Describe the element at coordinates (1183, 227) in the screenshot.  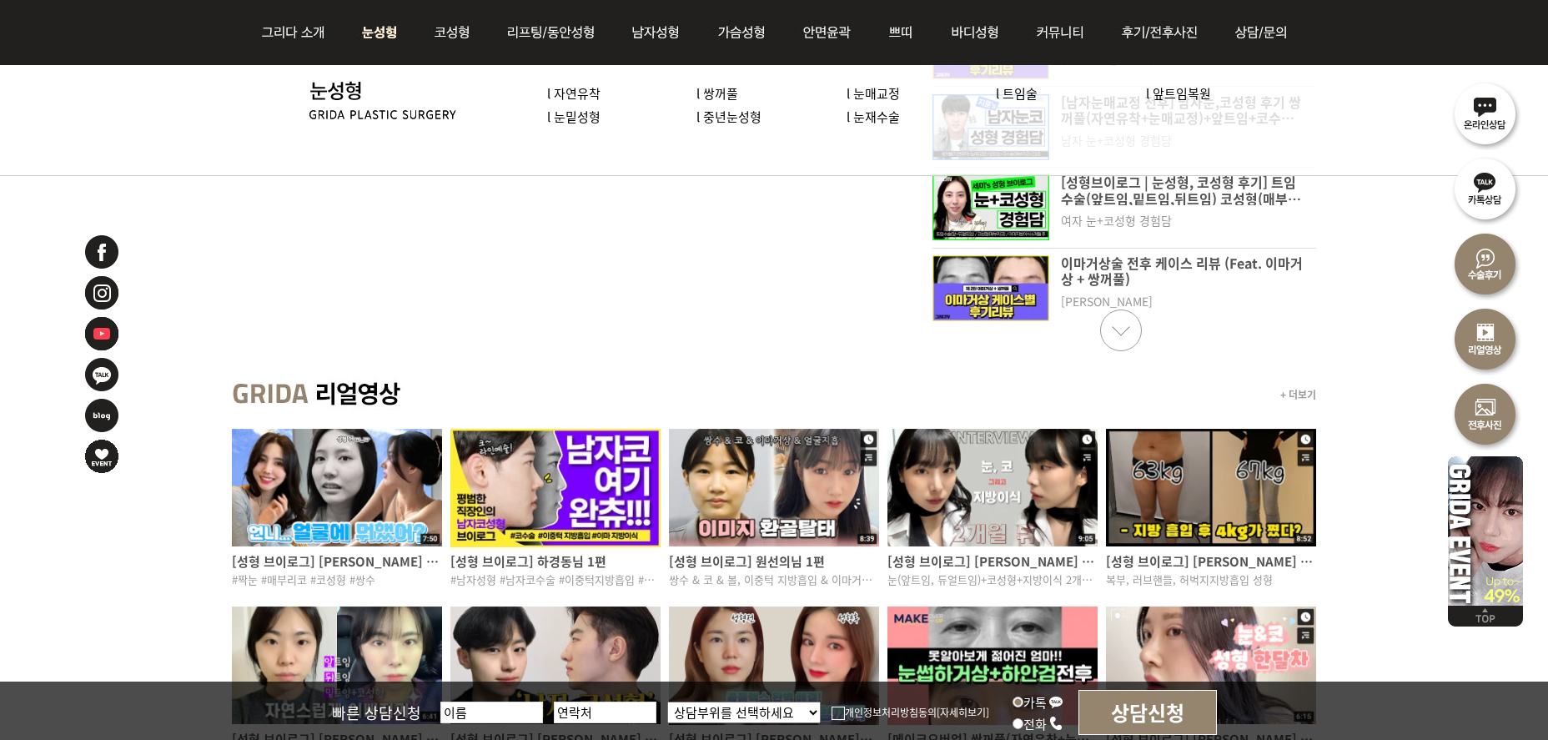
I see `dt: 여자 눈+코성형 경험담` at that location.